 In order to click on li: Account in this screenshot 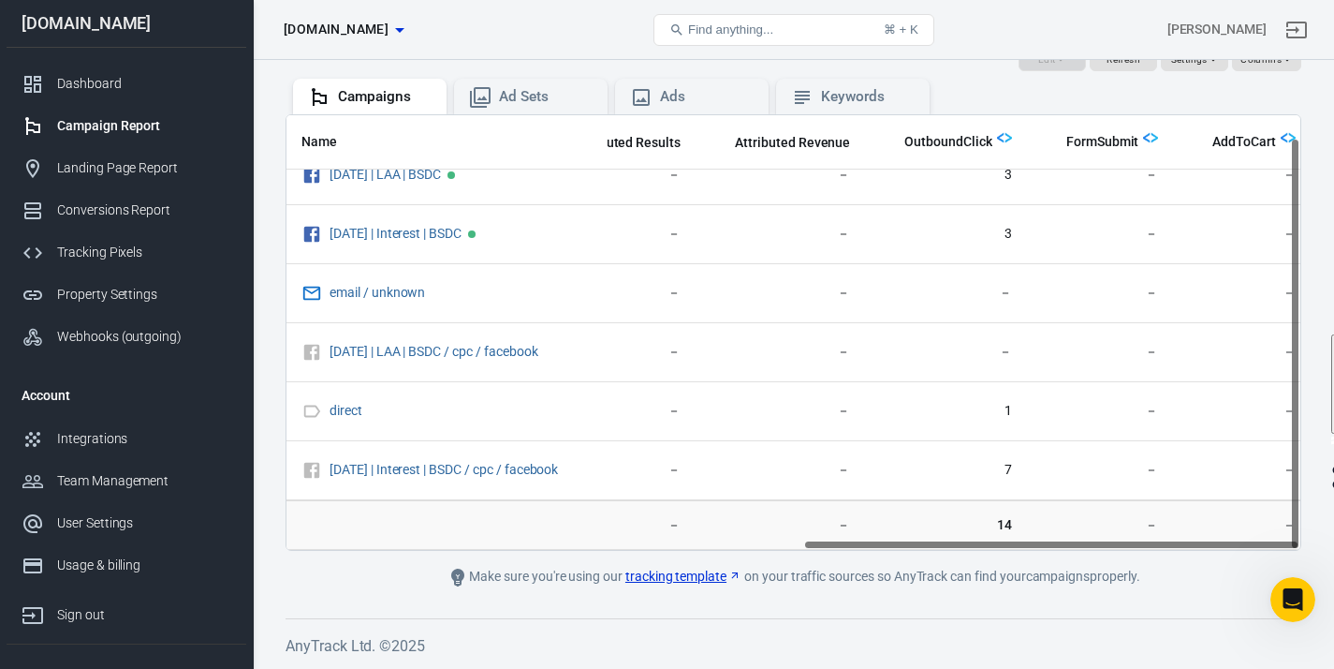, I will do `click(126, 395)`.